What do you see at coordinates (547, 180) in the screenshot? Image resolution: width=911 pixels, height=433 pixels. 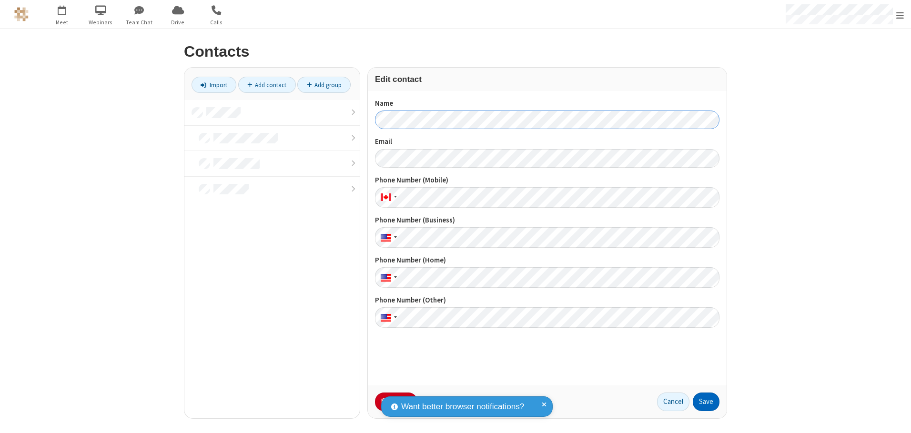 I see `label: Phone Number (Mobile)` at bounding box center [547, 180].